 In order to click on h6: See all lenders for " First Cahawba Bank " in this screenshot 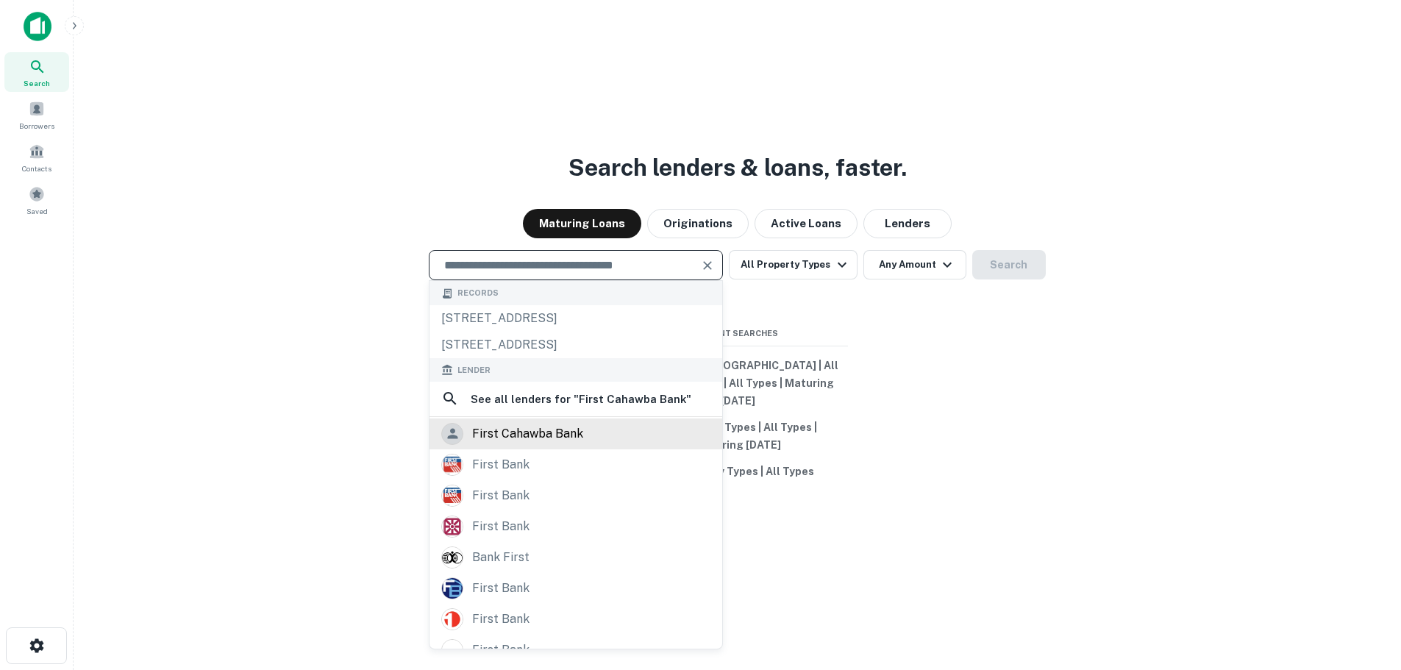, I will do `click(581, 399)`.